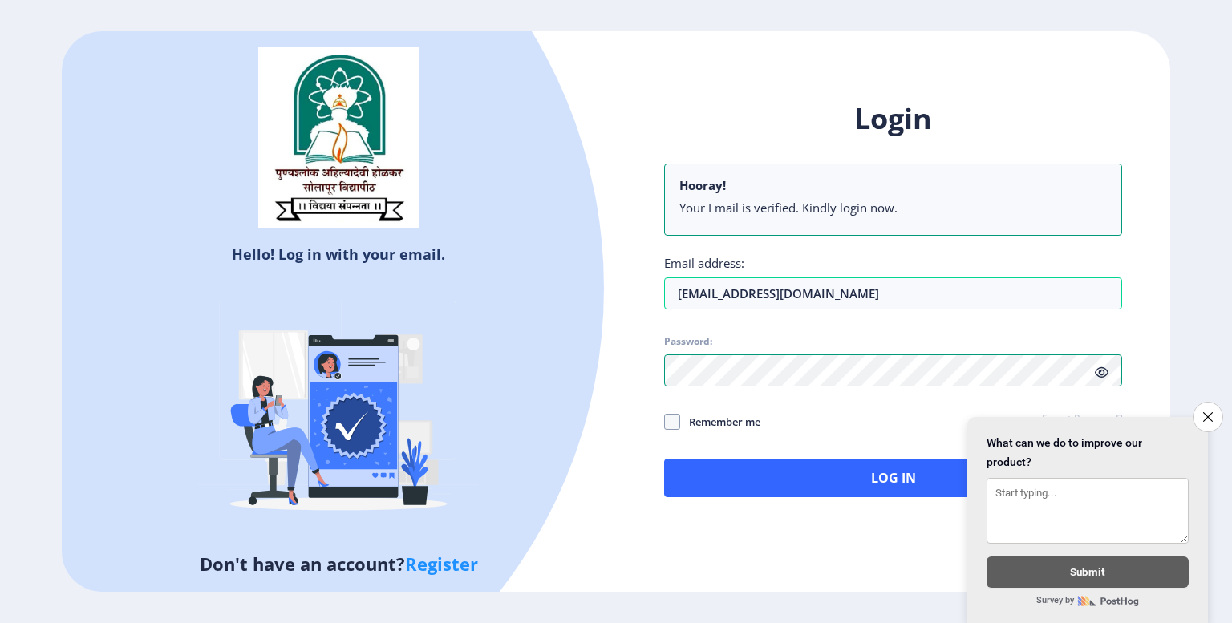  What do you see at coordinates (720, 422) in the screenshot?
I see `span: Remember me` at bounding box center [720, 422].